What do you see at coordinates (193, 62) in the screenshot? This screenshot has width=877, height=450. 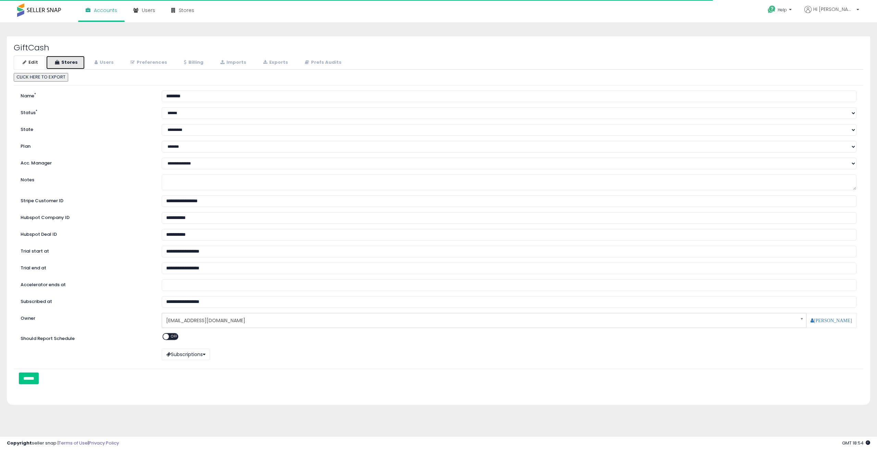 I see `a: Billing` at bounding box center [193, 62].